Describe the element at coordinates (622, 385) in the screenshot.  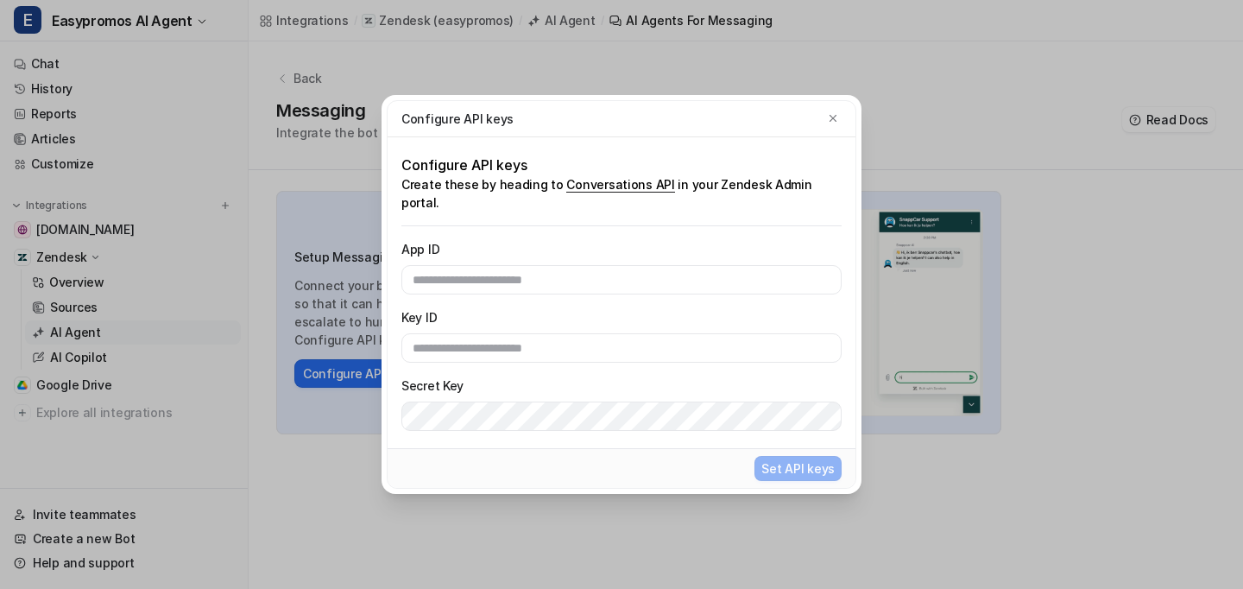
I see `label: Secret Key` at that location.